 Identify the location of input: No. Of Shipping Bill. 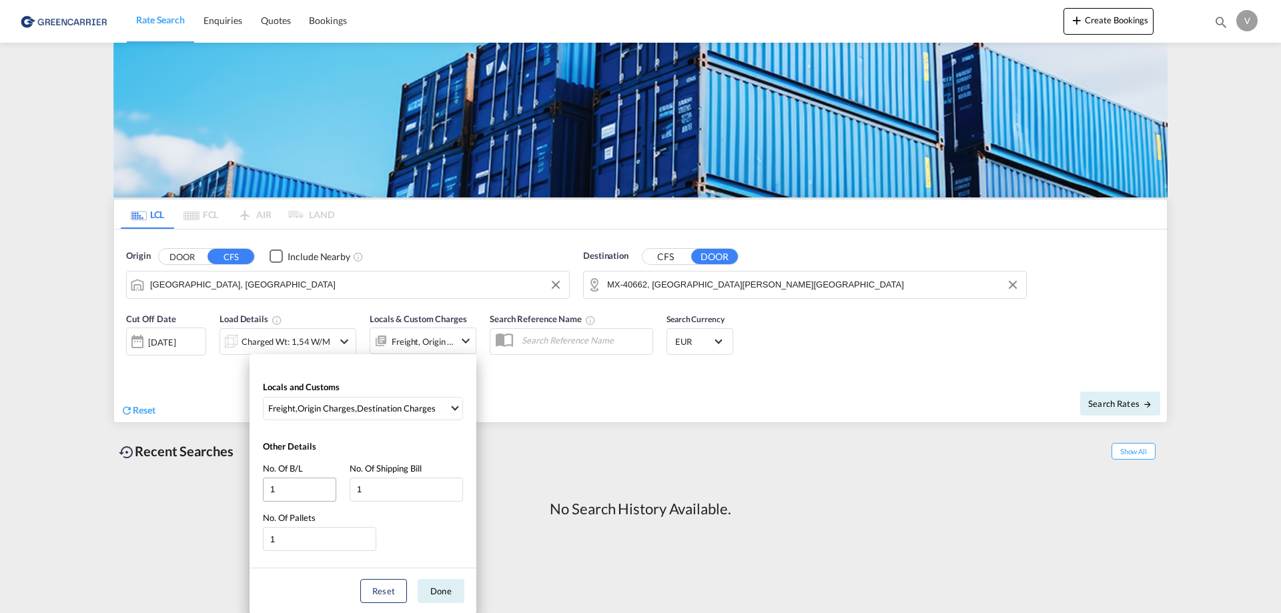
(406, 490).